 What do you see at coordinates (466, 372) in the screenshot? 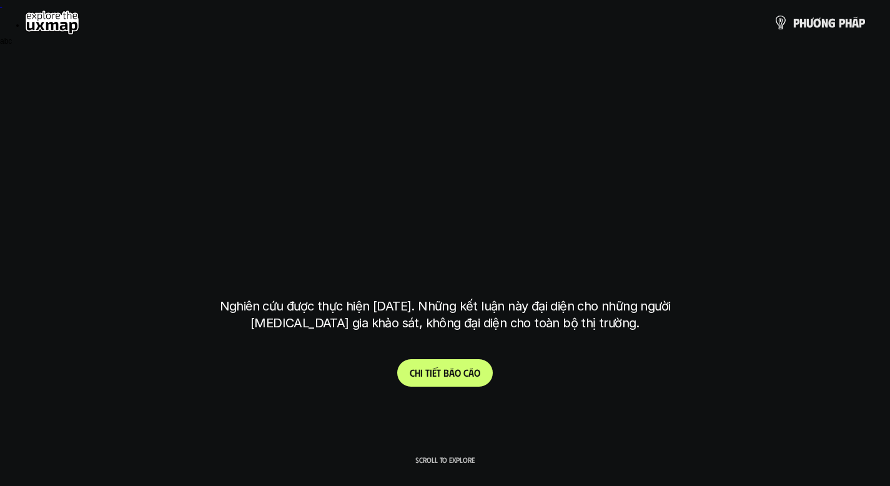
I see `span: c` at bounding box center [466, 372].